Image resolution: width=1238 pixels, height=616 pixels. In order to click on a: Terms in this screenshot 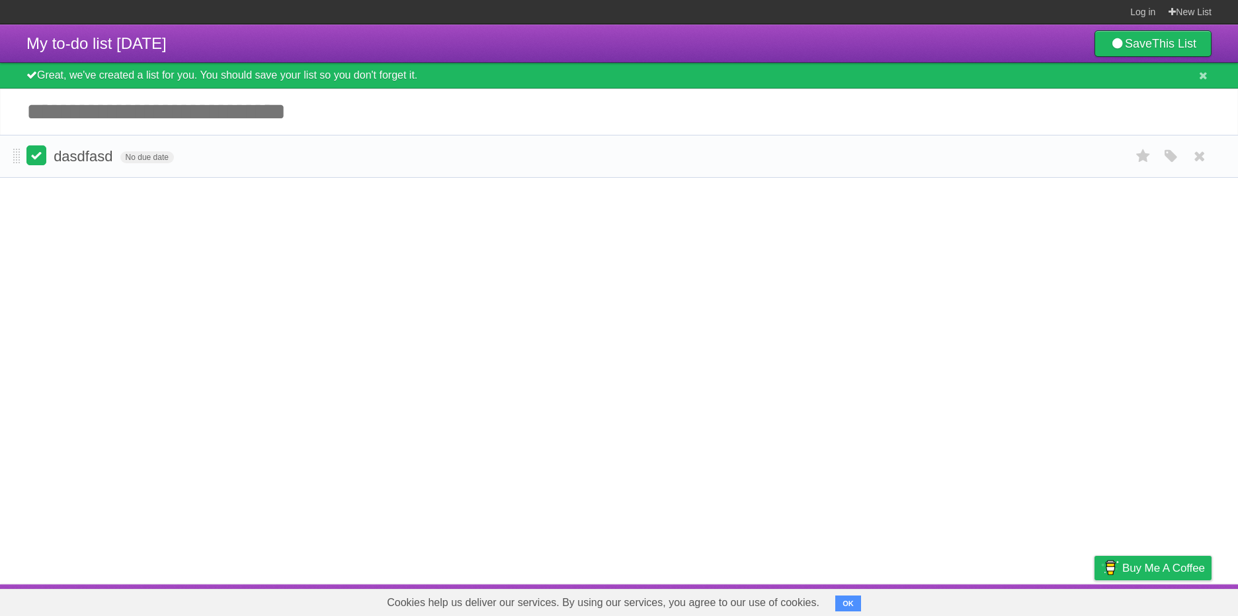, I will do `click(1047, 600)`.